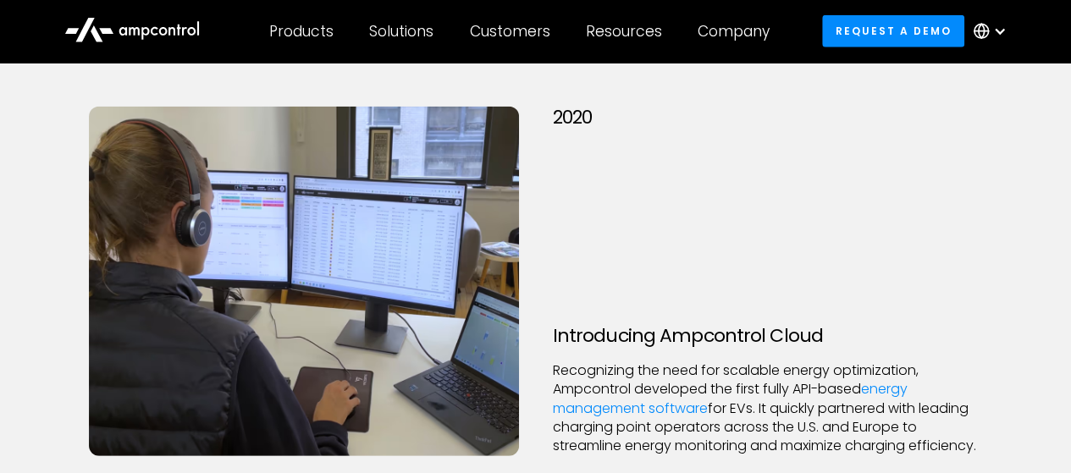 Image resolution: width=1071 pixels, height=473 pixels. What do you see at coordinates (733, 31) in the screenshot?
I see `div: Company` at bounding box center [733, 31].